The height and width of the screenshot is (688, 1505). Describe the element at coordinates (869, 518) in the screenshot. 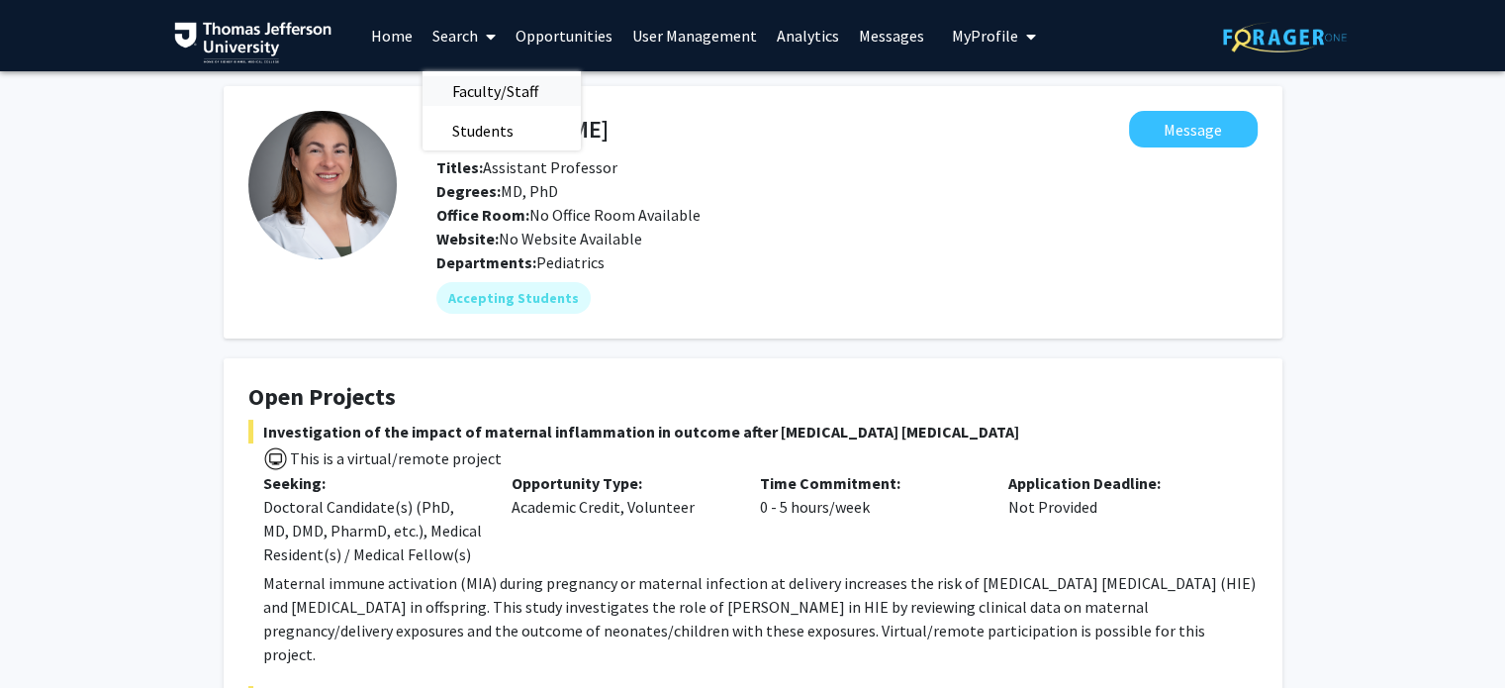

I see `div: 0 - 5 hours/week` at that location.